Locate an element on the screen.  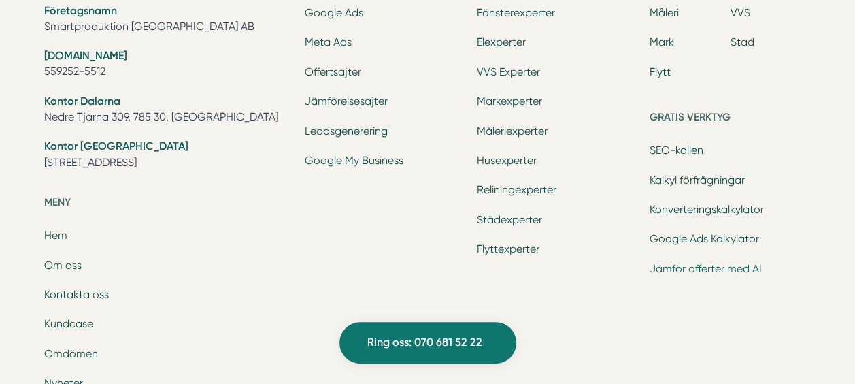
strong: Kontor Dalarna is located at coordinates (82, 101).